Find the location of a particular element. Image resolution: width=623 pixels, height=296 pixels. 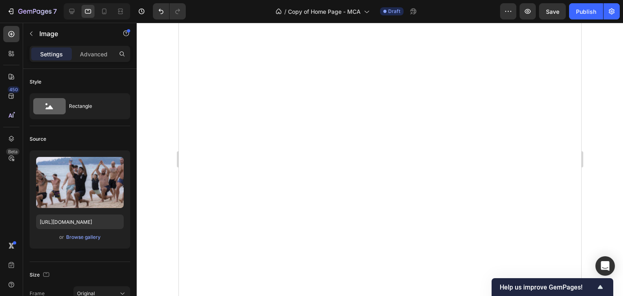

button: Save is located at coordinates (552, 11).